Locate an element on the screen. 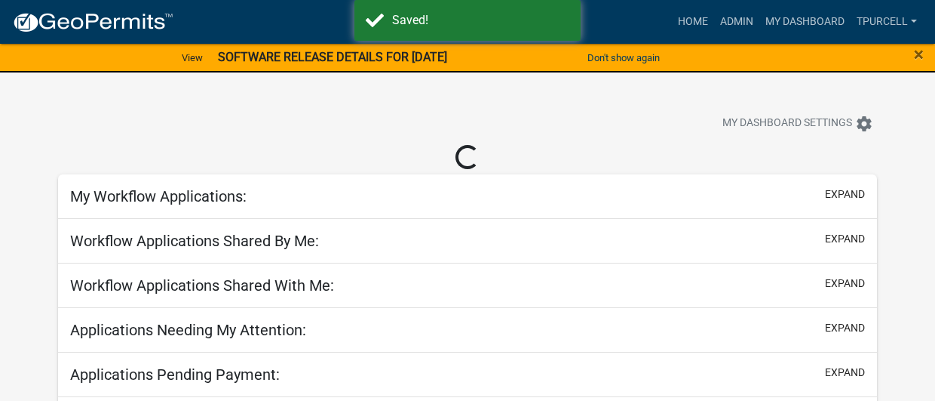  a: Admin is located at coordinates (737, 22).